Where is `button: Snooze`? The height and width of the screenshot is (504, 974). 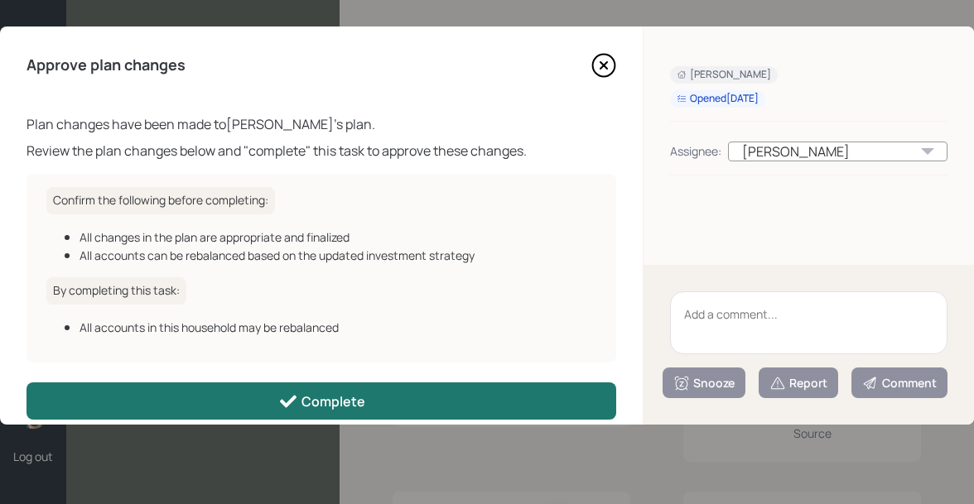
button: Snooze is located at coordinates (704, 382).